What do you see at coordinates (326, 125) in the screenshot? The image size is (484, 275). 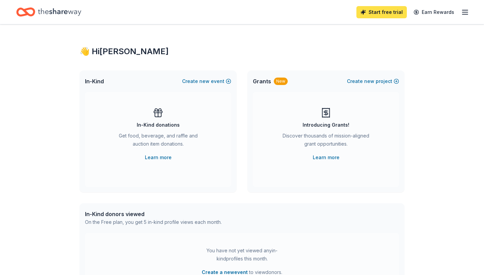 I see `div: Introducing Grants!` at bounding box center [326, 125].